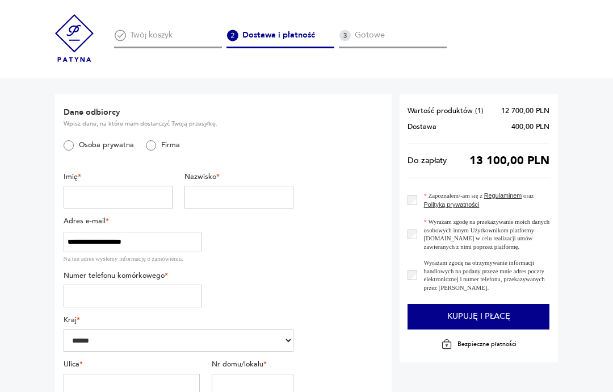  Describe the element at coordinates (132, 364) in the screenshot. I see `label: Ulica` at that location.